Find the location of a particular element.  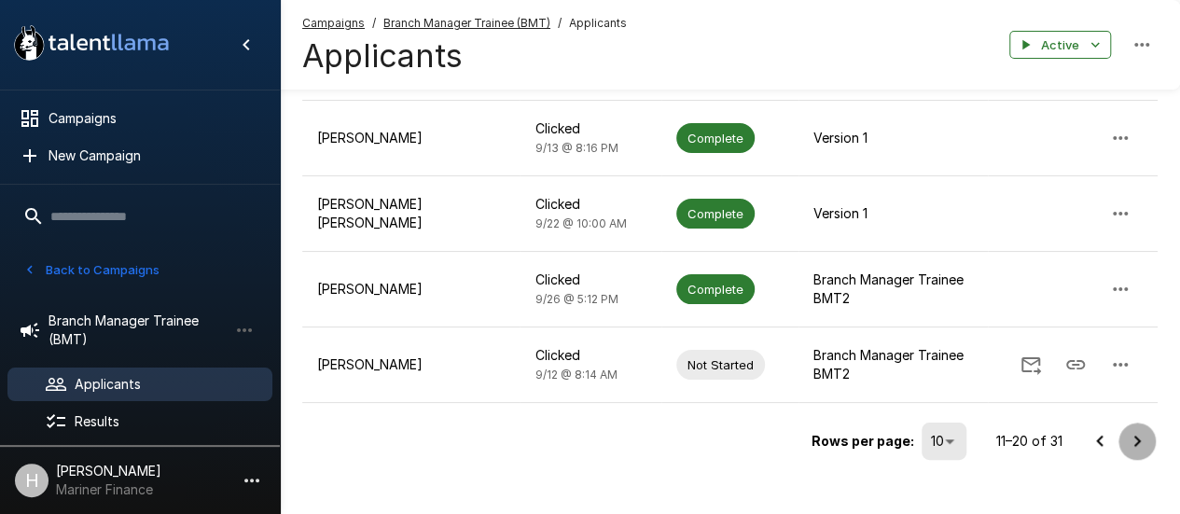

span: Copy Interview Link is located at coordinates (1075, 363).